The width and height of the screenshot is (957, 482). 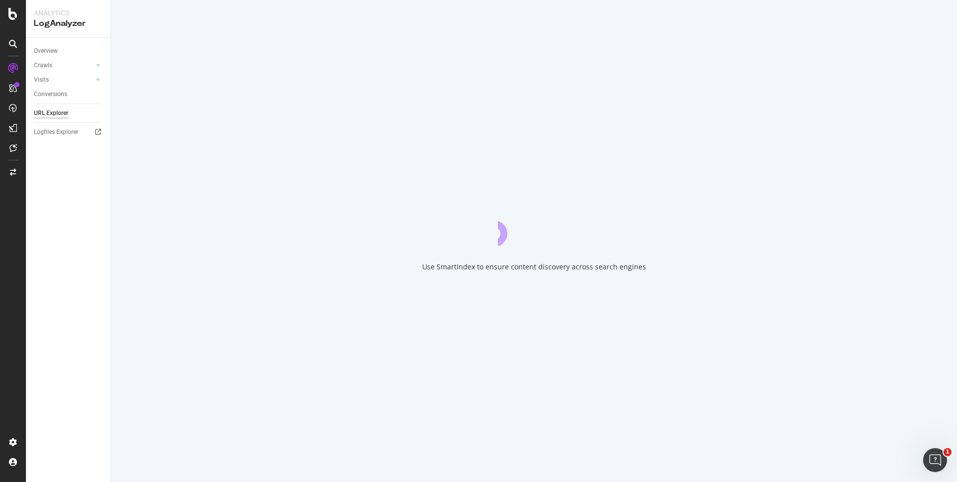 I want to click on a: URL Explorer, so click(x=68, y=113).